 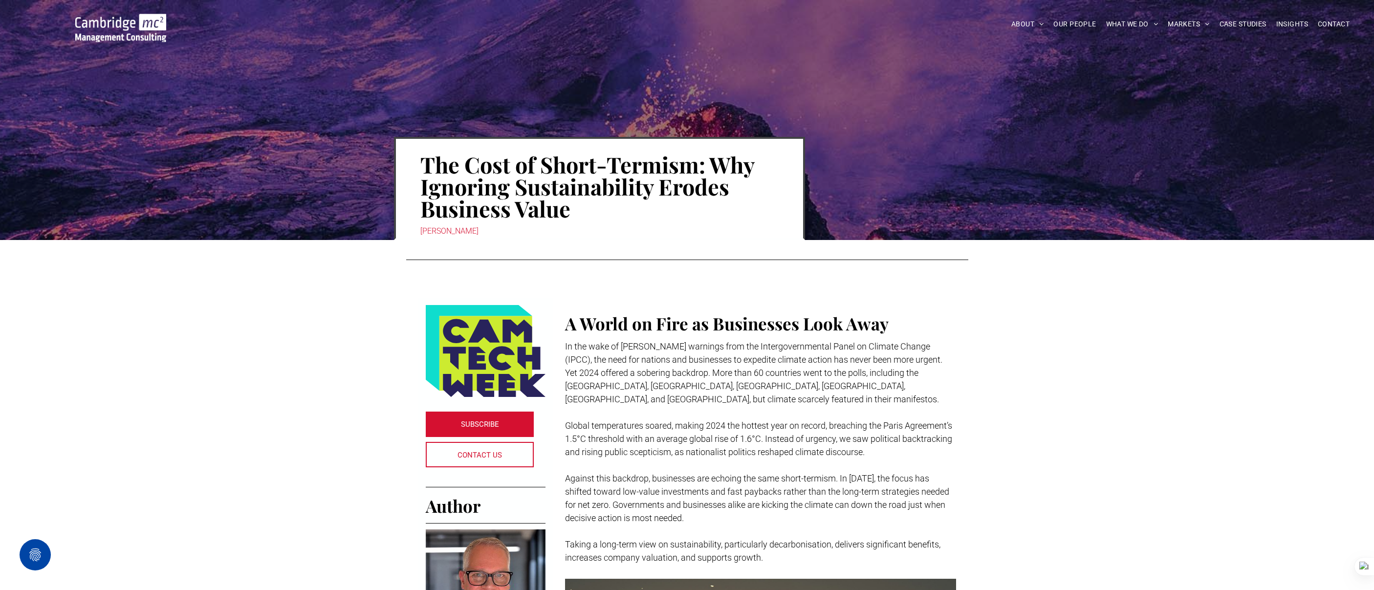 I want to click on a: CONTACT, so click(x=1333, y=24).